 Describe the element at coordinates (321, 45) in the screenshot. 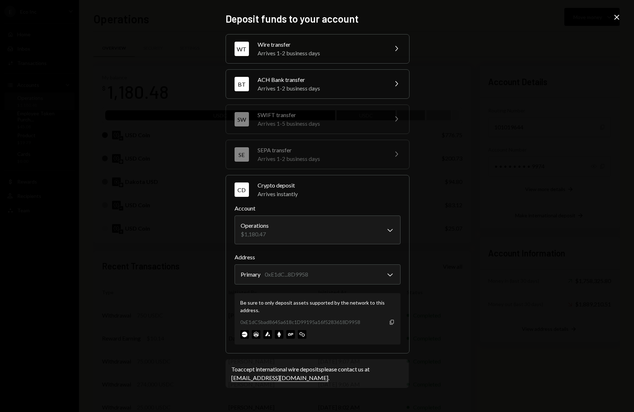

I see `div: Wire transfer` at that location.